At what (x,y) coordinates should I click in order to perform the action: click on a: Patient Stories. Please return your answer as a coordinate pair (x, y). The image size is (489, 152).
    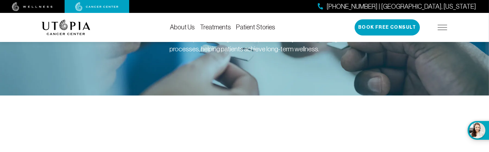
    Looking at the image, I should click on (256, 27).